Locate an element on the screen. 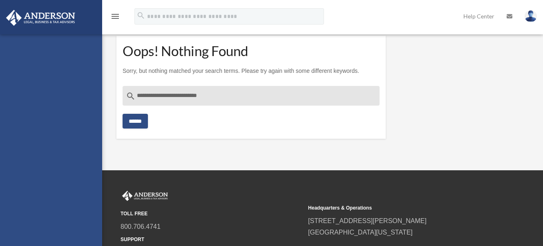  p: Sorry, but nothing matched your search terms. Please try again with some different keywords. is located at coordinates (251, 71).